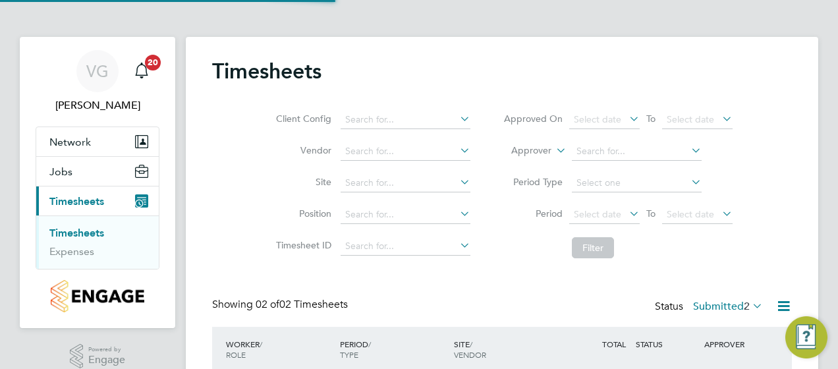 The width and height of the screenshot is (838, 369). What do you see at coordinates (302, 150) in the screenshot?
I see `label: Vendor` at bounding box center [302, 150].